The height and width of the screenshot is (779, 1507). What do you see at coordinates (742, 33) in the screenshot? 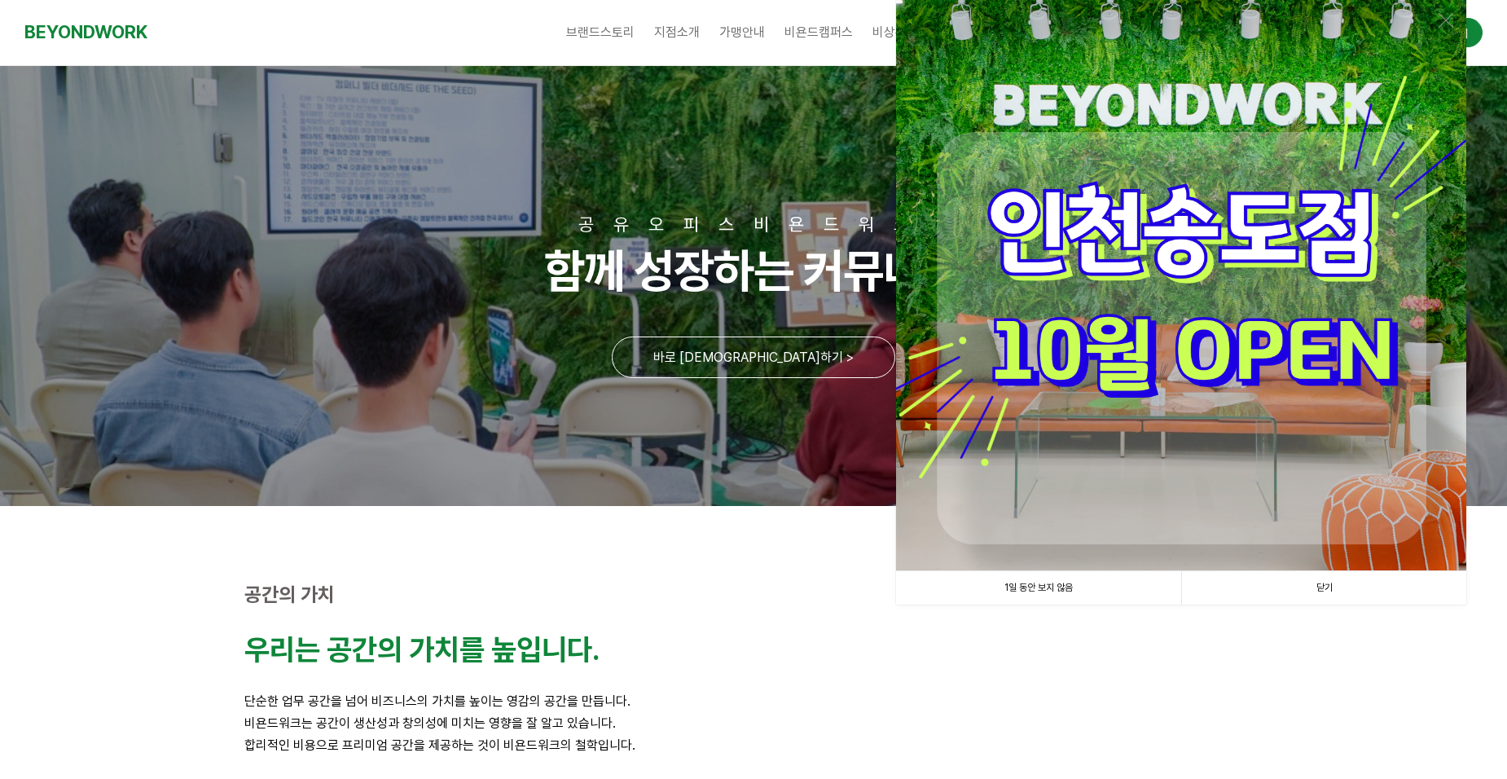
I see `a: 가맹안내` at bounding box center [742, 33].